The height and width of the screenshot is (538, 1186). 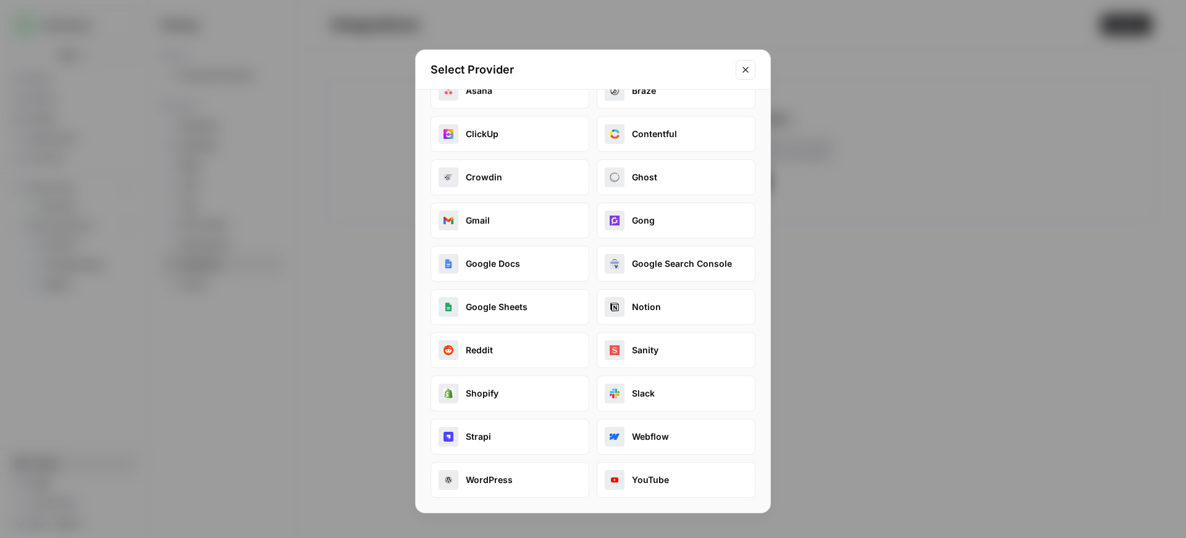 I want to click on button: google_search_consoleGoogle Search Console, so click(x=676, y=264).